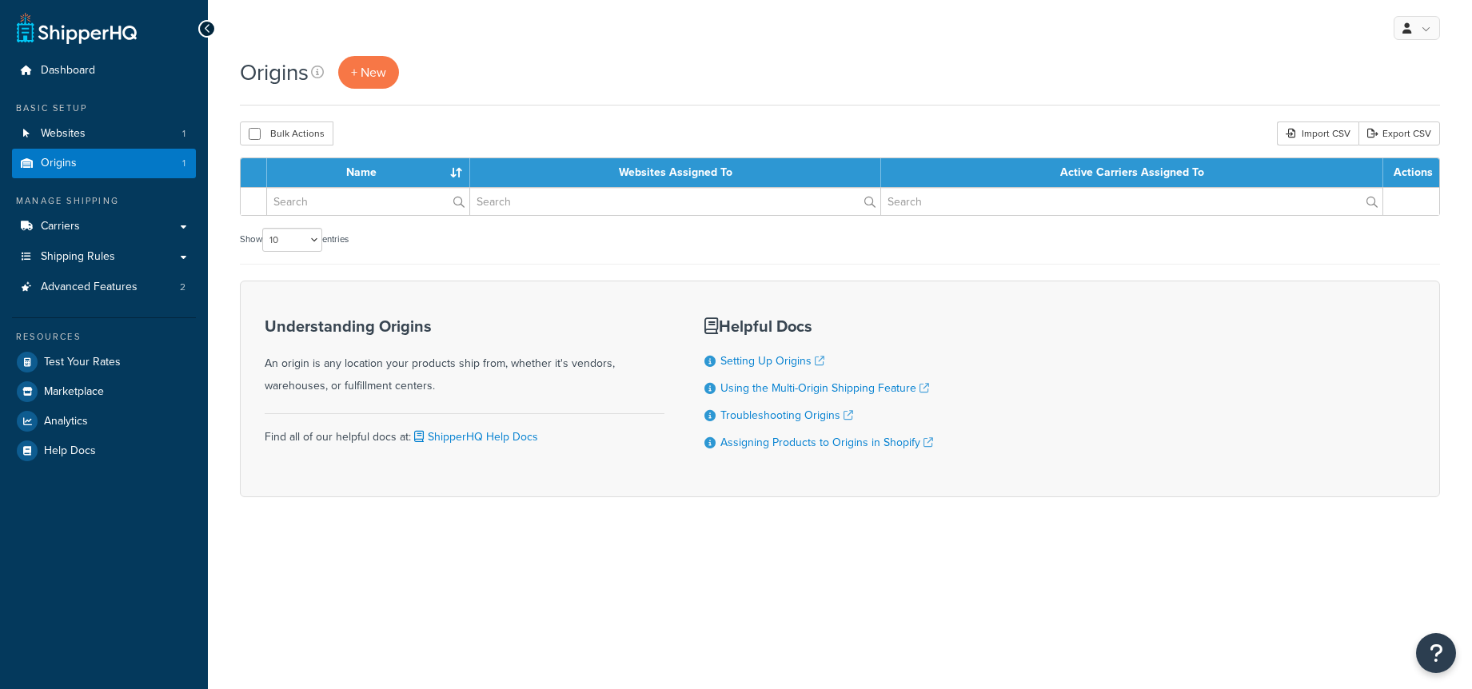  Describe the element at coordinates (63, 133) in the screenshot. I see `span: Websites` at that location.